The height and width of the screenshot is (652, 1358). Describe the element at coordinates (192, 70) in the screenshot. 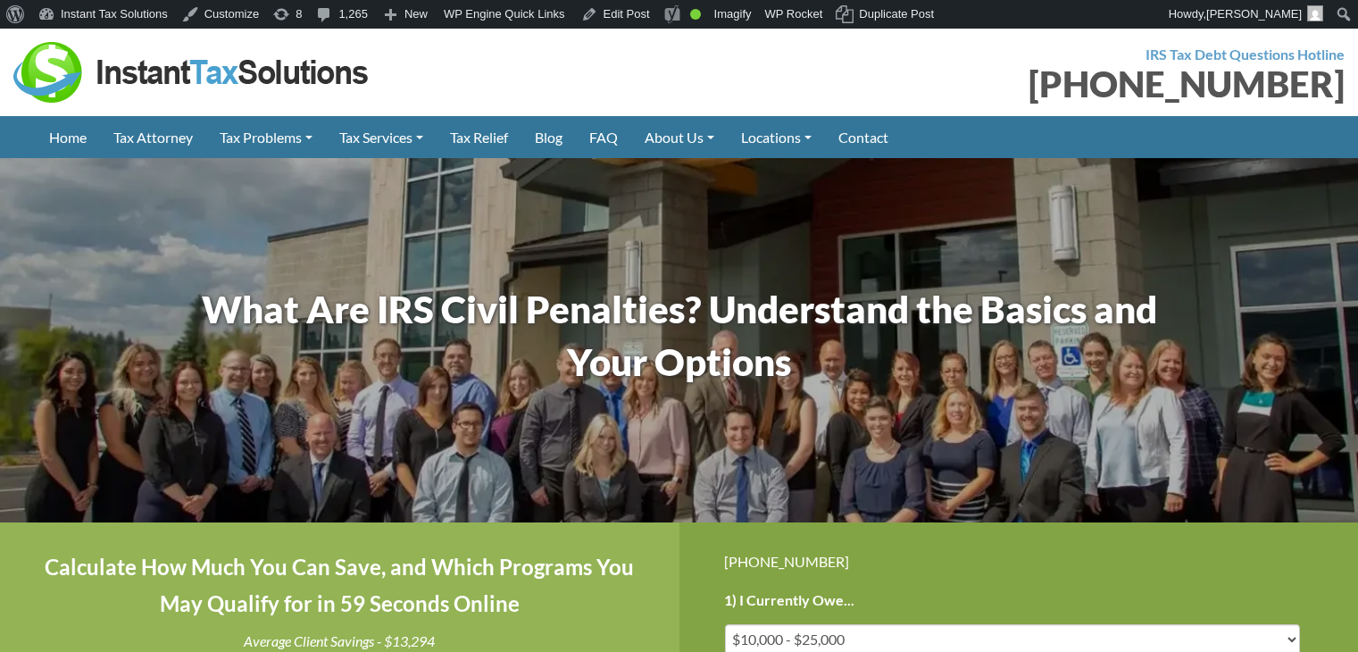

I see `a: Instant Tax Solutions Logo` at that location.